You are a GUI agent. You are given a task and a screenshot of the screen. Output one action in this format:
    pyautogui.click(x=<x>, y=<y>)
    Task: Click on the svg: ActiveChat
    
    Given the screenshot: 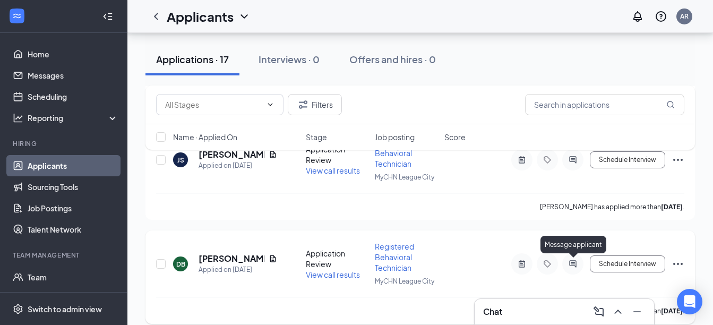 What is the action you would take?
    pyautogui.click(x=573, y=264)
    